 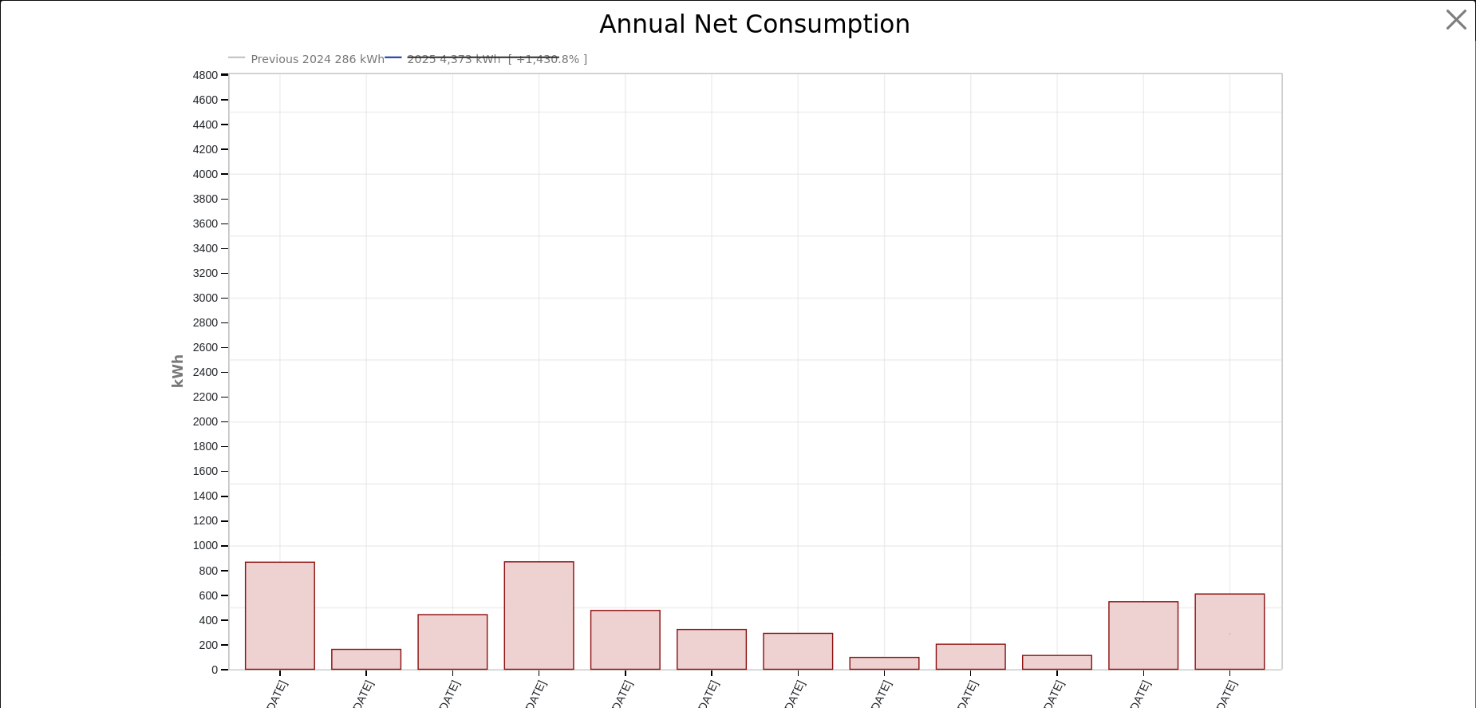 What do you see at coordinates (206, 149) in the screenshot?
I see `text: 4200` at bounding box center [206, 149].